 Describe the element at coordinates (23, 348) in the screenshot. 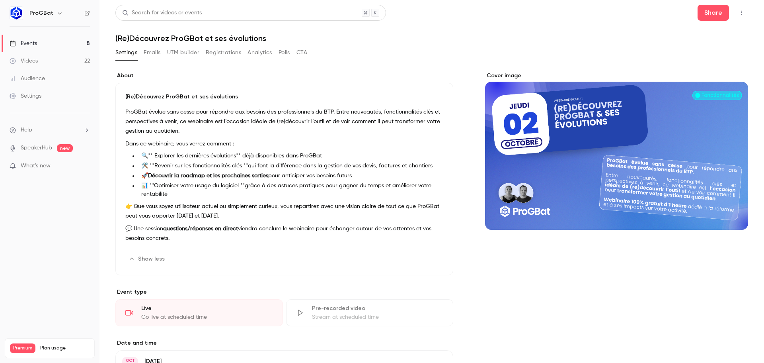

I see `span: Premium` at that location.